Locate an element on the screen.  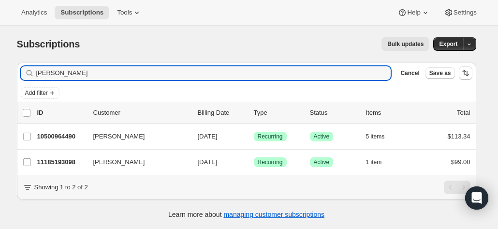
button: Save as is located at coordinates (440, 73).